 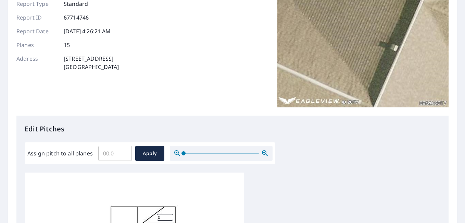 What do you see at coordinates (150, 153) in the screenshot?
I see `span: Apply` at bounding box center [150, 153].